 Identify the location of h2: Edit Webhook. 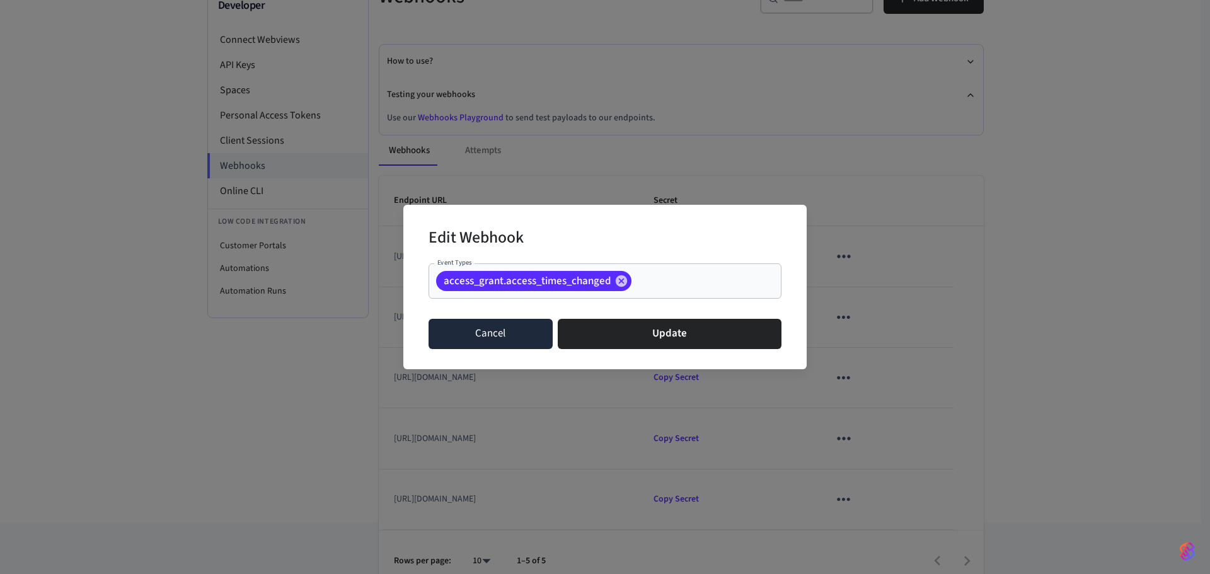
(476, 239).